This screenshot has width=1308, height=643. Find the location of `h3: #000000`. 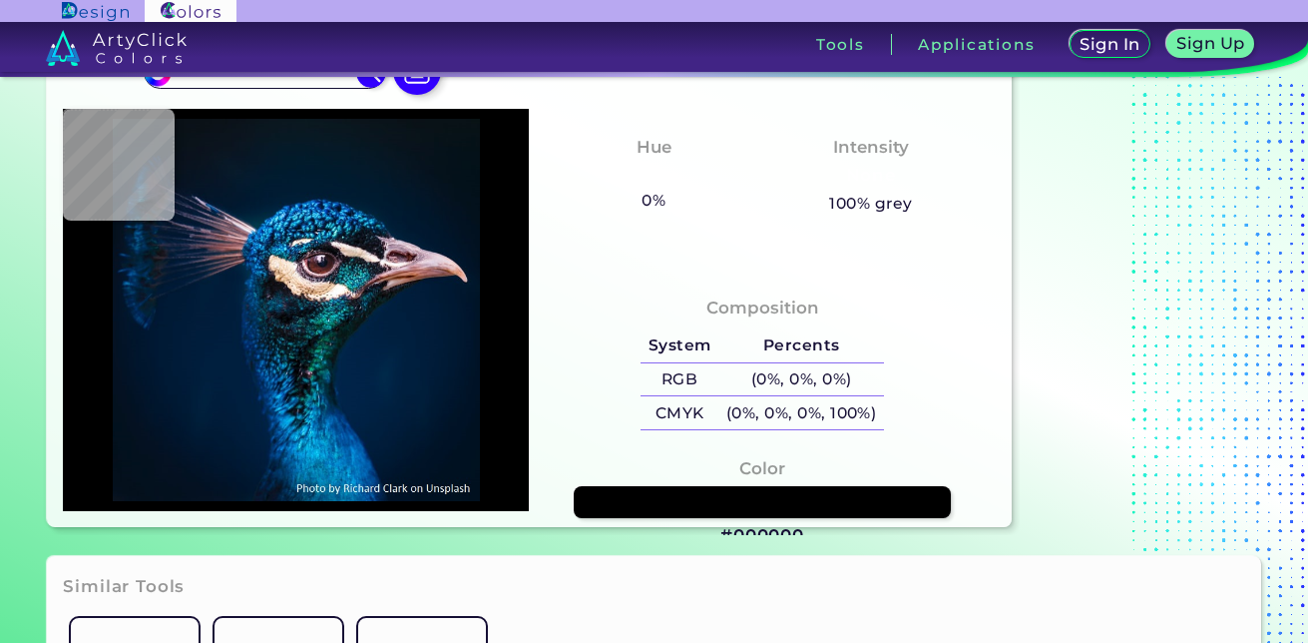

h3: #000000 is located at coordinates (762, 536).